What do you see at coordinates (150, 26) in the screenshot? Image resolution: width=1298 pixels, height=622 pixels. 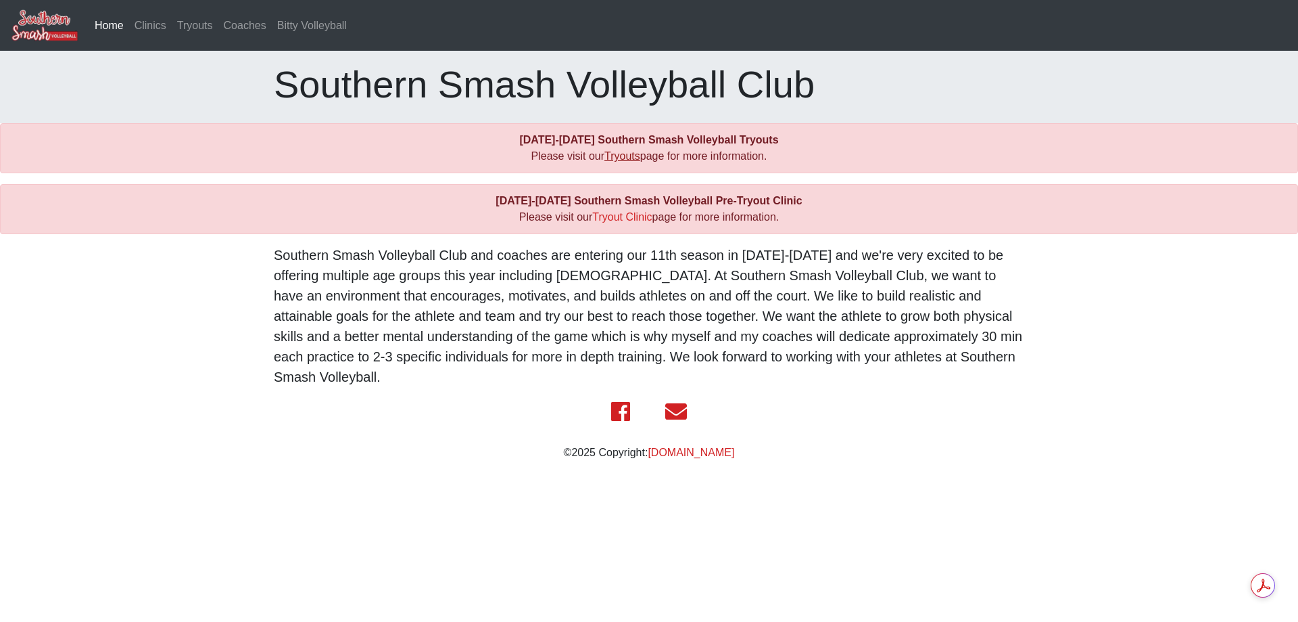 I see `a: Clinics` at bounding box center [150, 26].